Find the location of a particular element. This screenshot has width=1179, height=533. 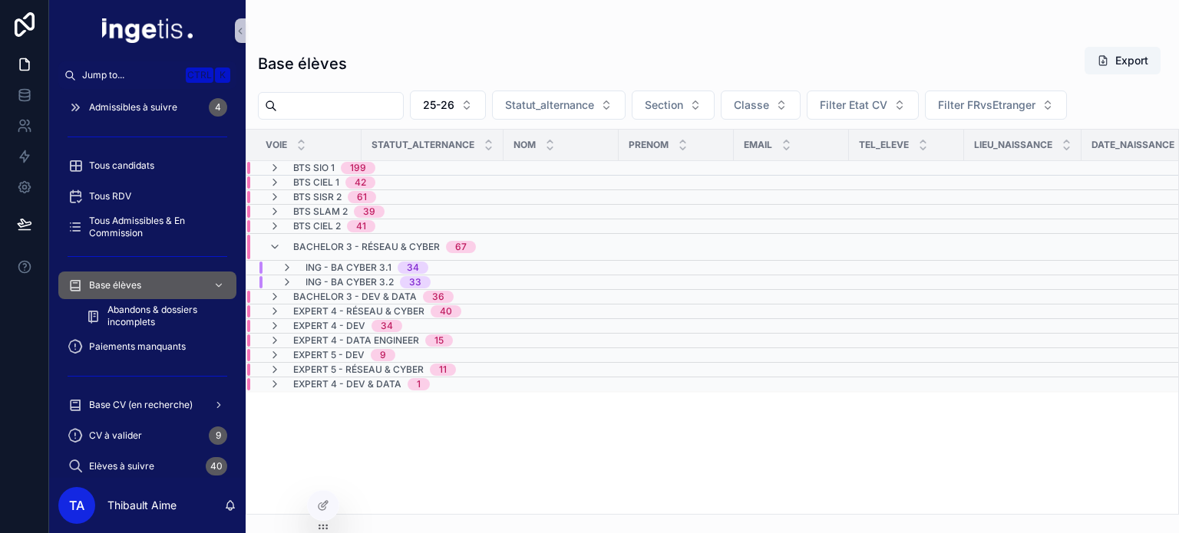

span: Expert 5 - Réseau & Cyber is located at coordinates (358, 370).